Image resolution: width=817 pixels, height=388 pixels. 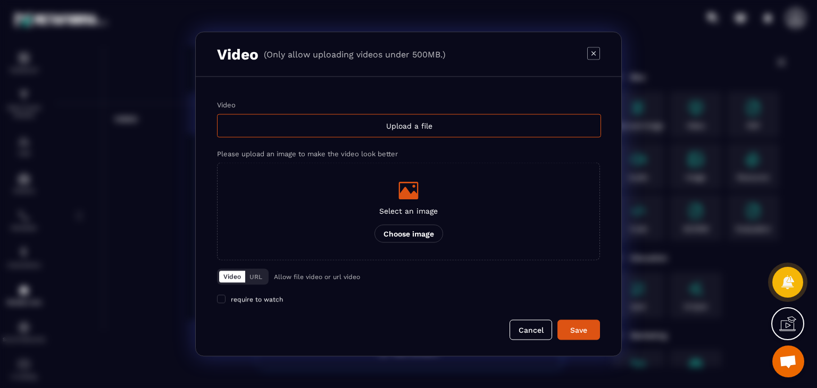 What do you see at coordinates (232, 277) in the screenshot?
I see `button: Video` at bounding box center [232, 277].